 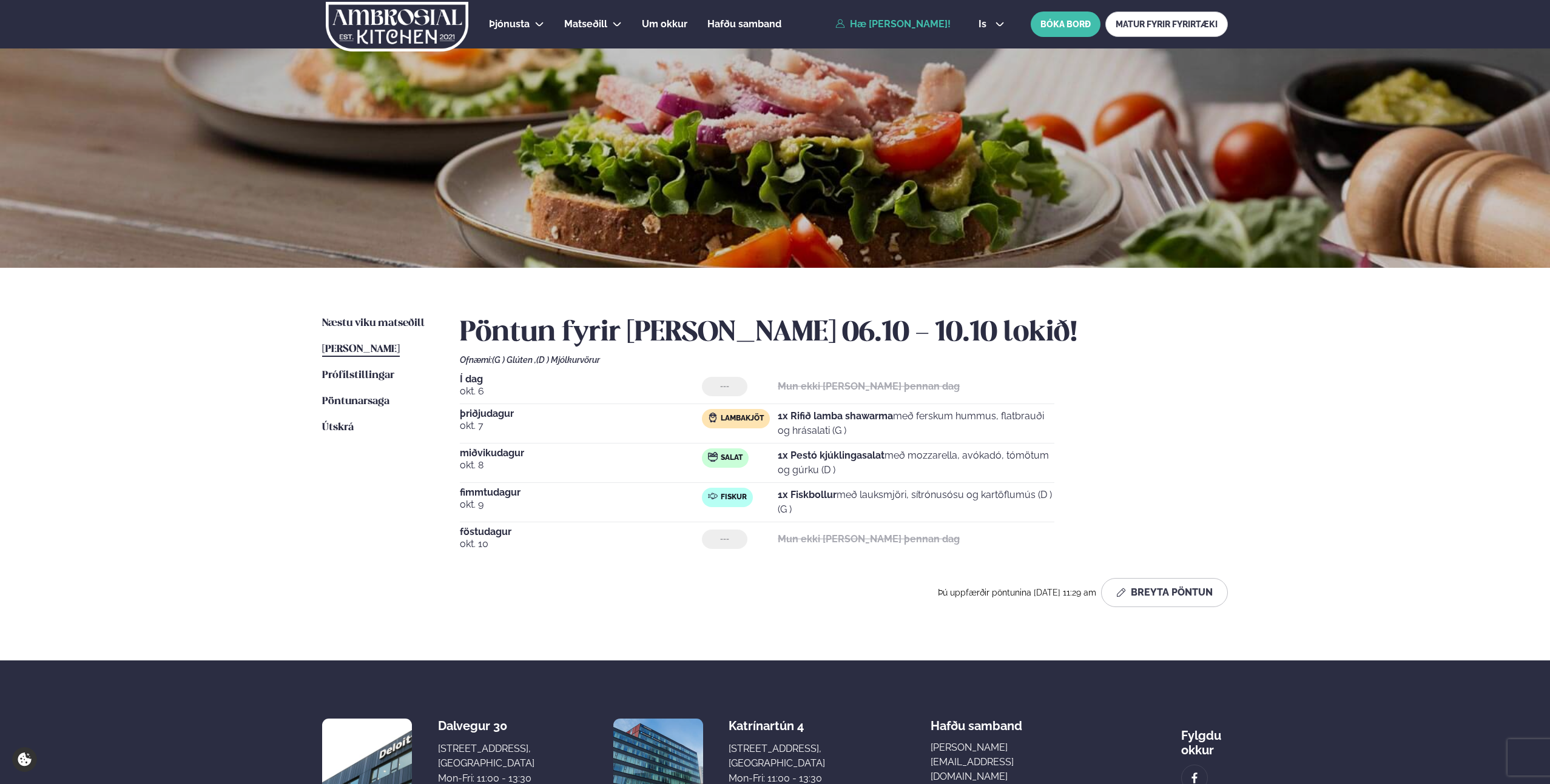 What do you see at coordinates (397, 27) in the screenshot?
I see `img: logo` at bounding box center [397, 27].